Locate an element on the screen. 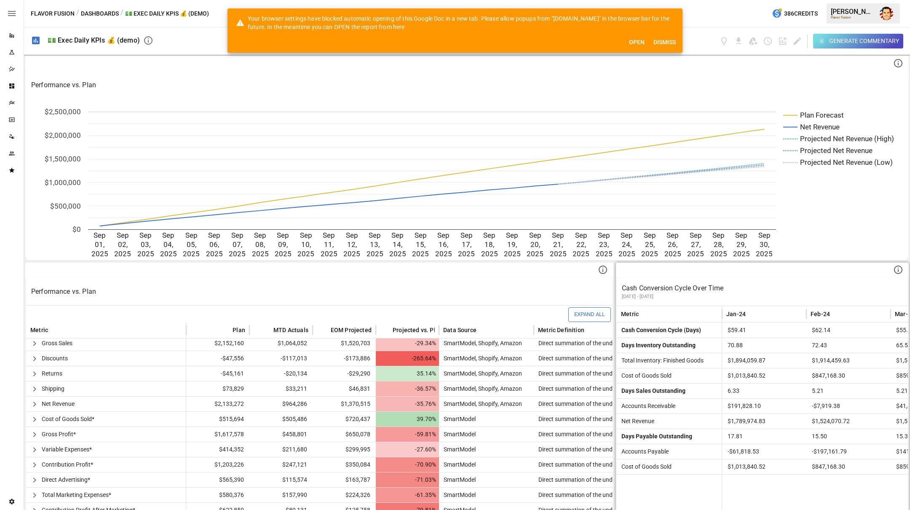 Image resolution: width=910 pixels, height=510 pixels. img: Austin Gardner-Smith is located at coordinates (886, 13).